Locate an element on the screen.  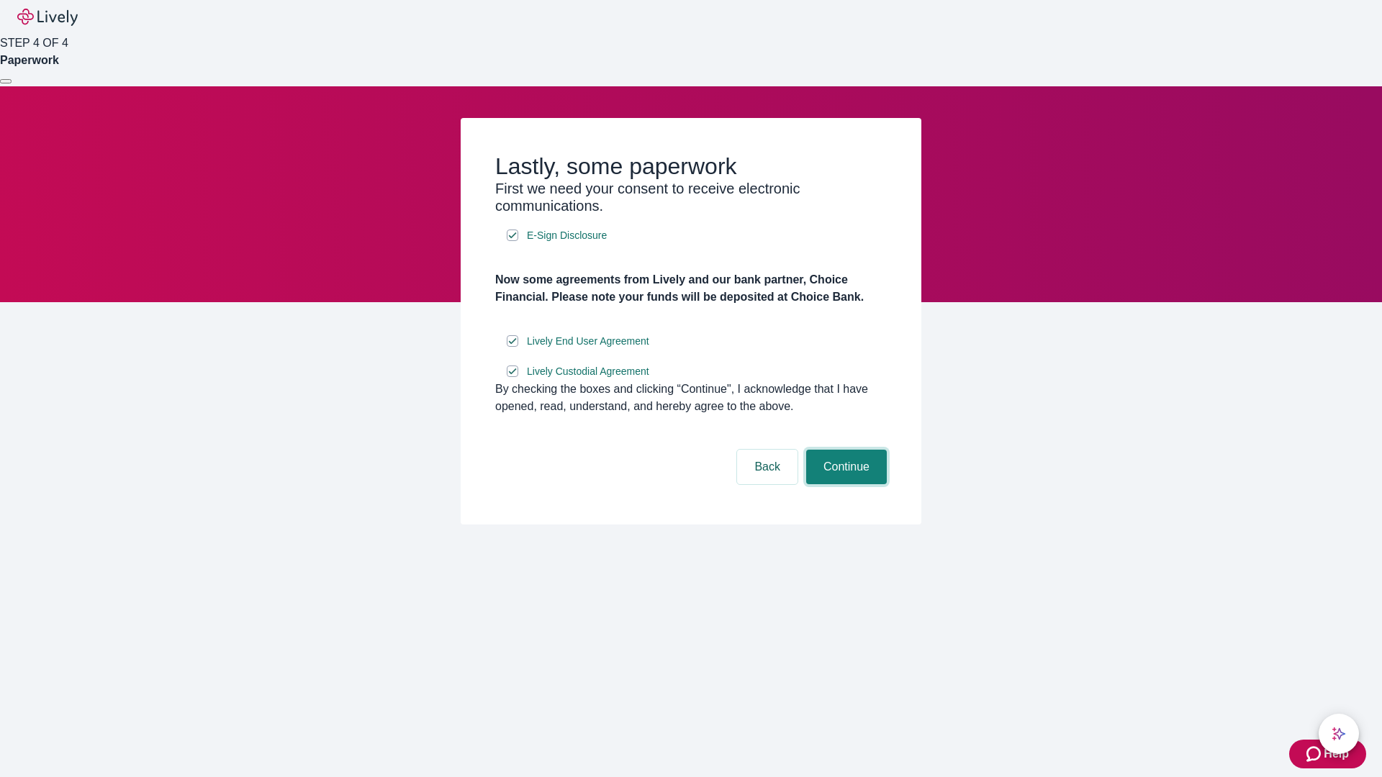
svg: Zendesk support icon is located at coordinates (1315, 754).